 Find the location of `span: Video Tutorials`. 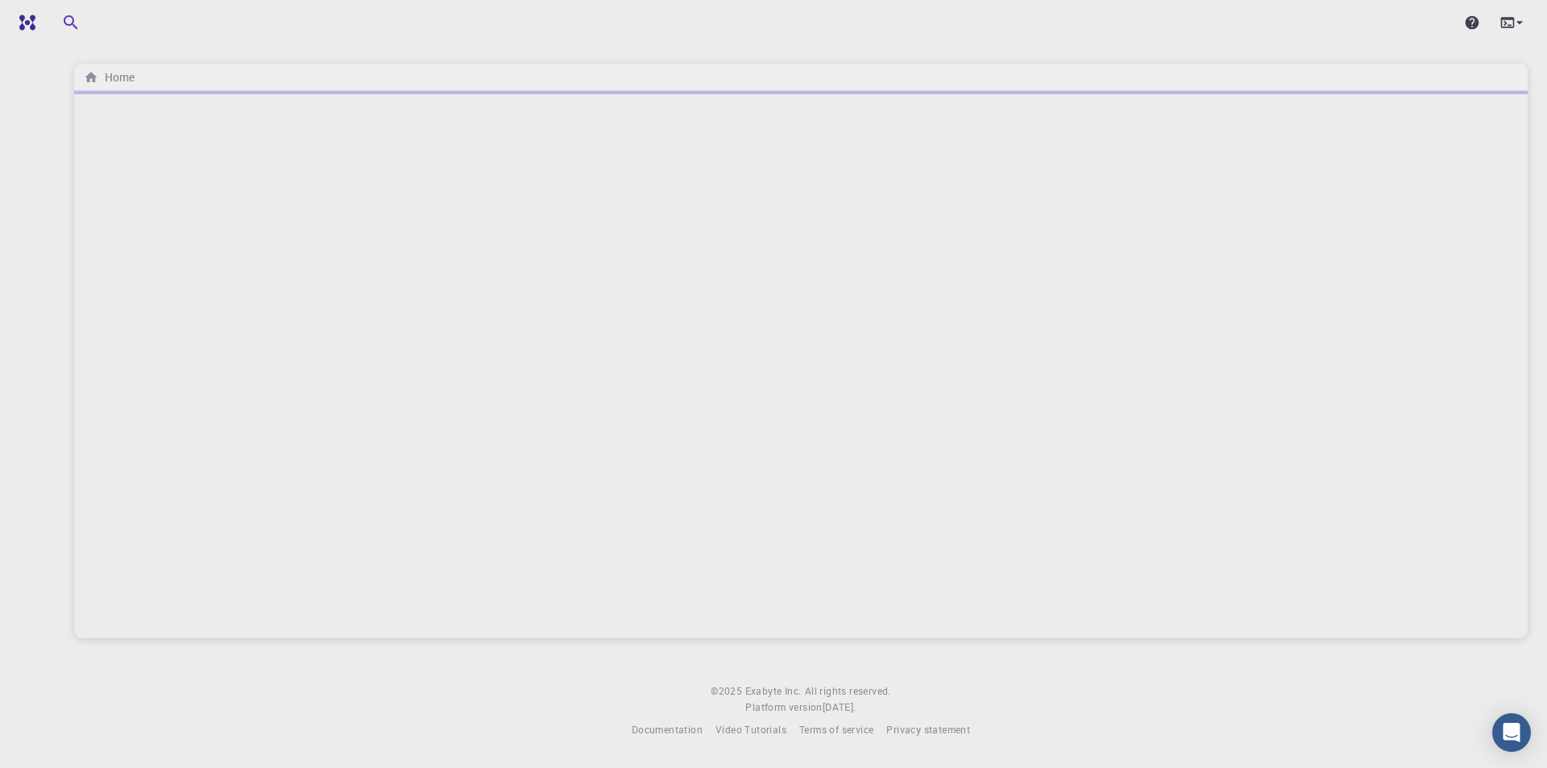

span: Video Tutorials is located at coordinates (751, 729).